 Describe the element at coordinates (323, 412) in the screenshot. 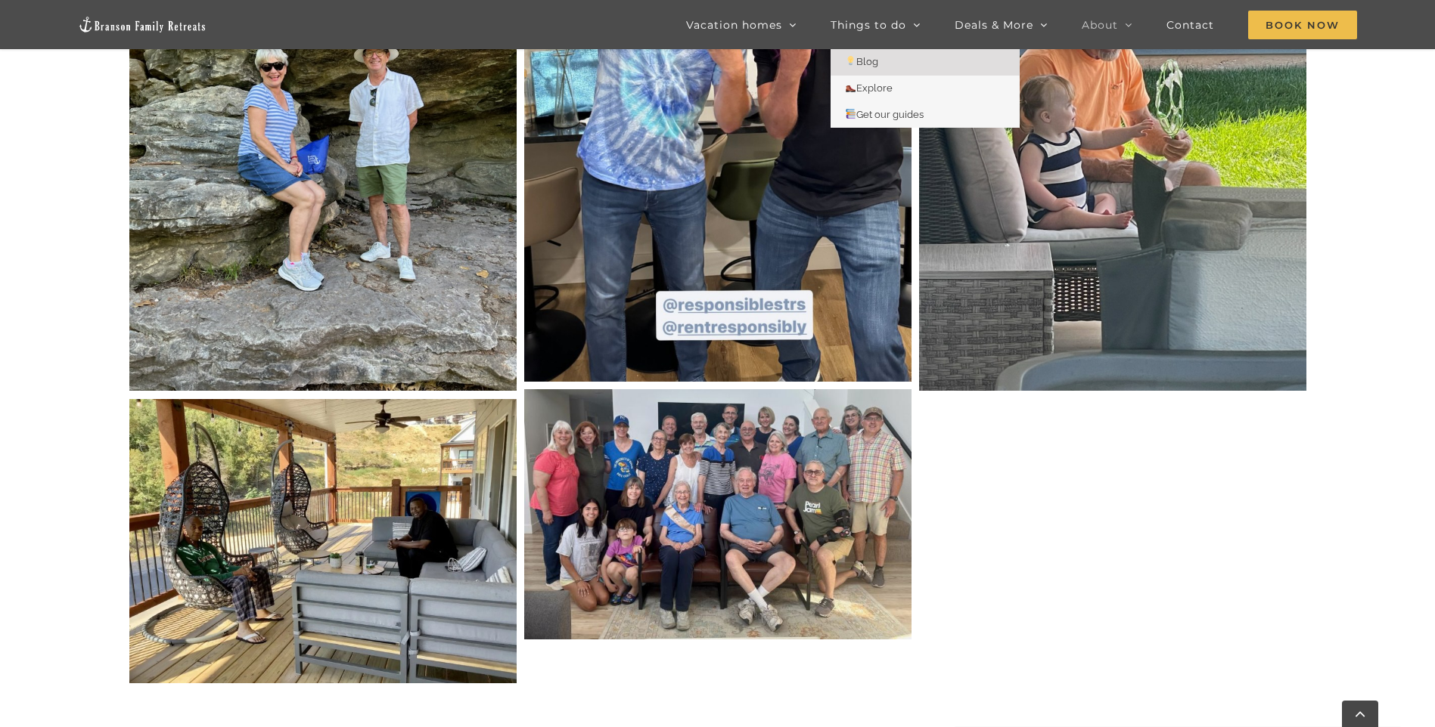

I see `a: IMG_1209` at that location.